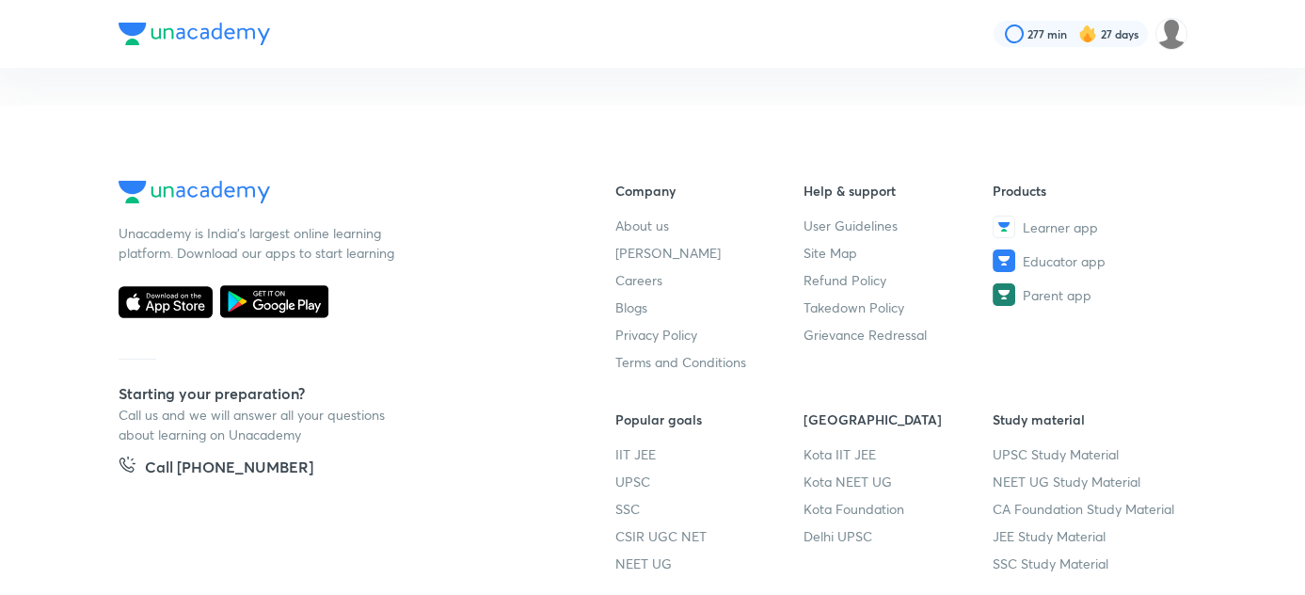 The image size is (1305, 595). I want to click on a: UPSC, so click(709, 481).